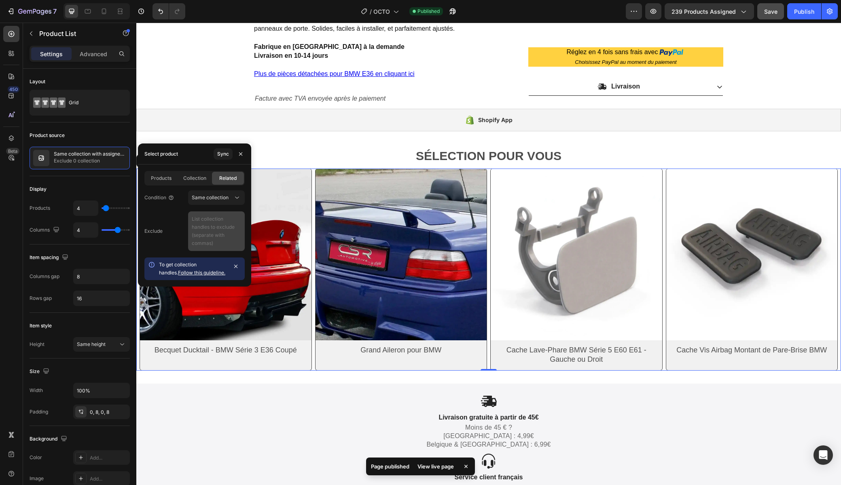  I want to click on h2: Cache Lave-Phare BMW Série 5 E60 E61 - Gauche ou Droit, so click(440, 332).